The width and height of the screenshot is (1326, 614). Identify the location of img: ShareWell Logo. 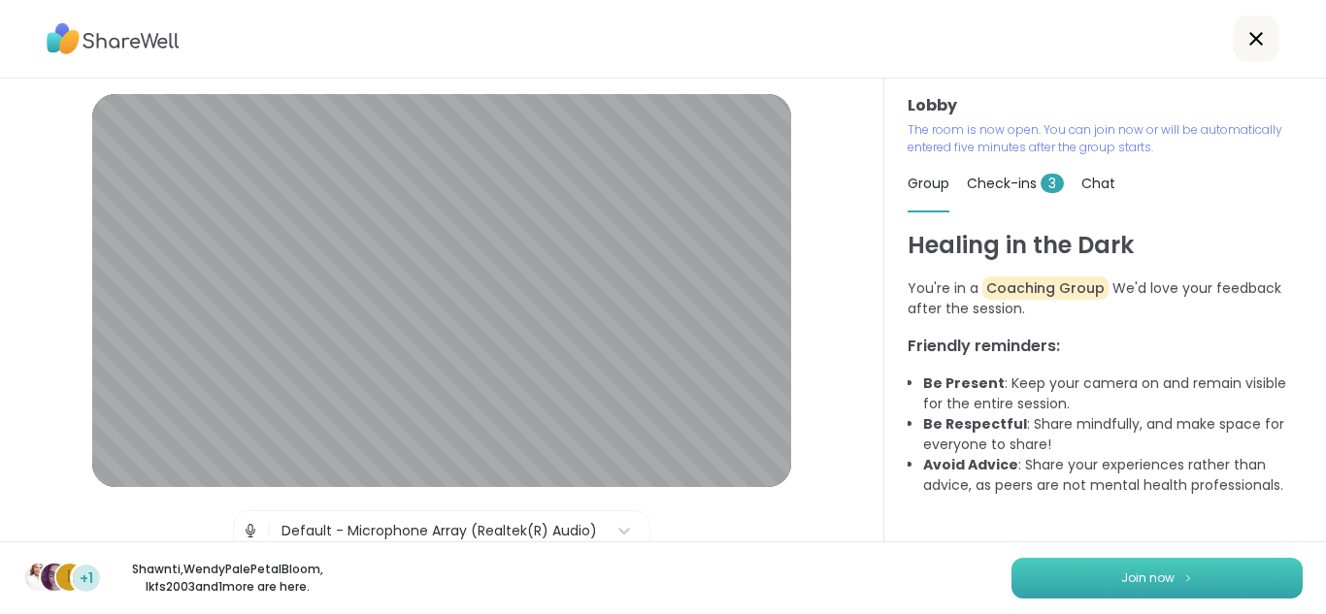
(113, 39).